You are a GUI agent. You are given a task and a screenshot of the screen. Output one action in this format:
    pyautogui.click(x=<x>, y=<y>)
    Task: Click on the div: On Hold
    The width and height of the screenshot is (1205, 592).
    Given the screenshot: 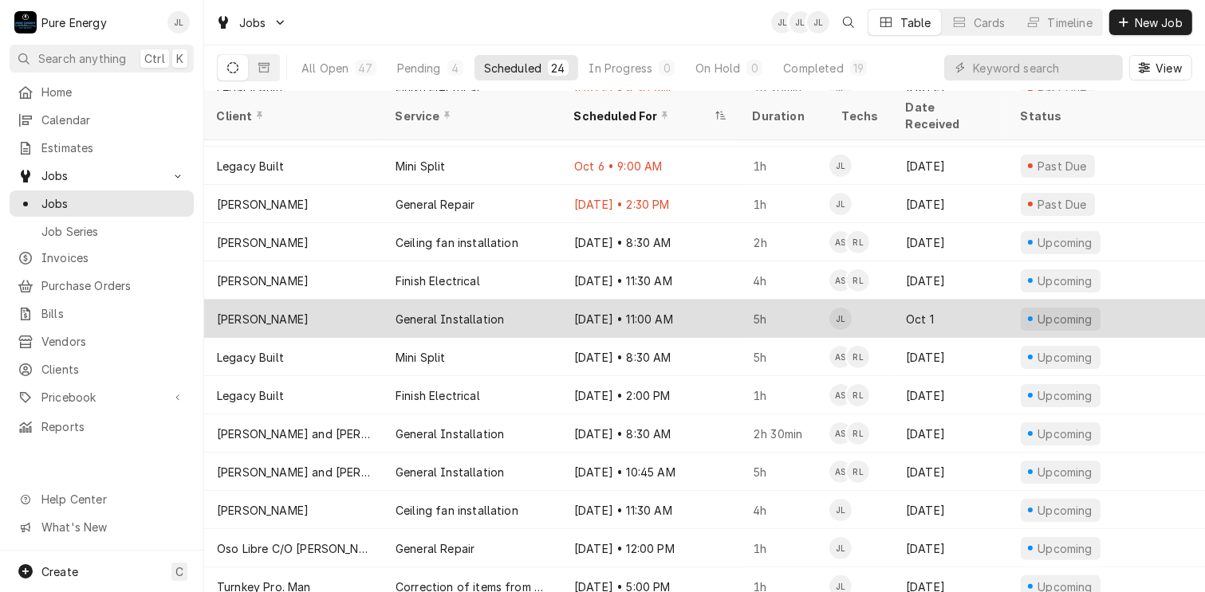 What is the action you would take?
    pyautogui.click(x=718, y=68)
    